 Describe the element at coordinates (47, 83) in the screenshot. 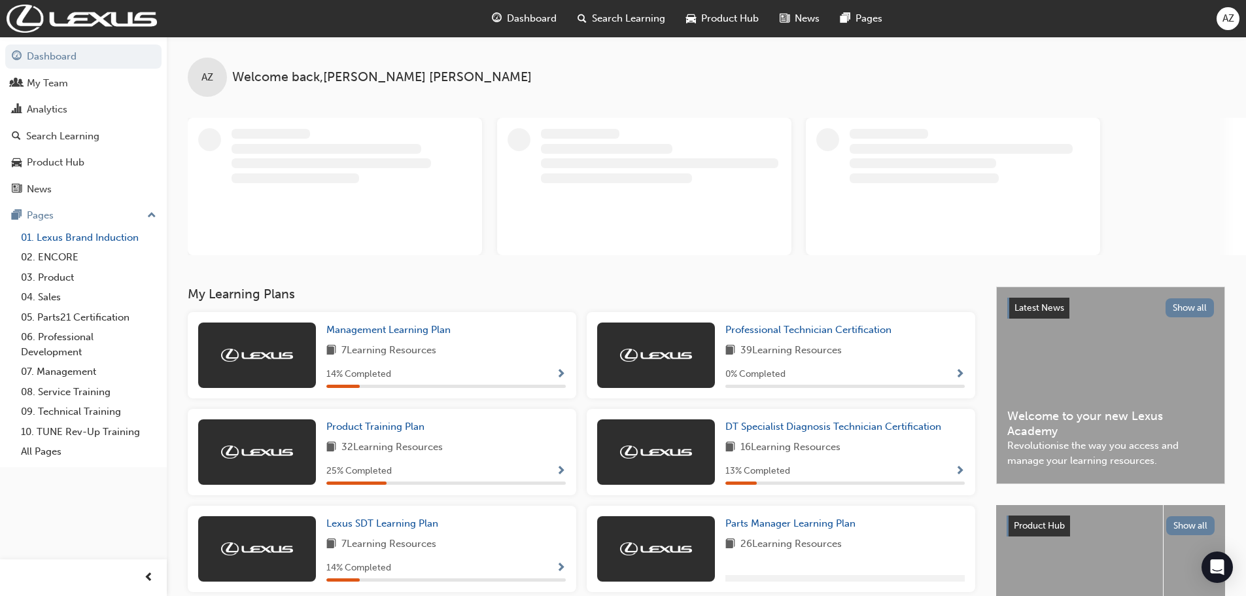

I see `div: My Team` at that location.